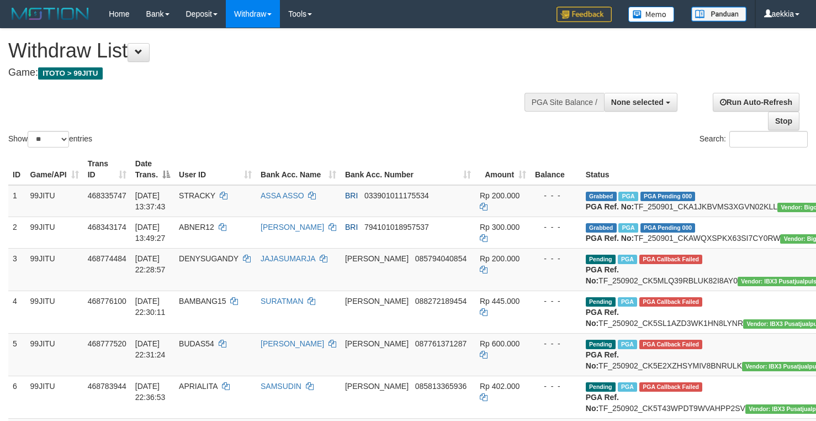 Image resolution: width=816 pixels, height=421 pixels. I want to click on label: Show entries, so click(50, 139).